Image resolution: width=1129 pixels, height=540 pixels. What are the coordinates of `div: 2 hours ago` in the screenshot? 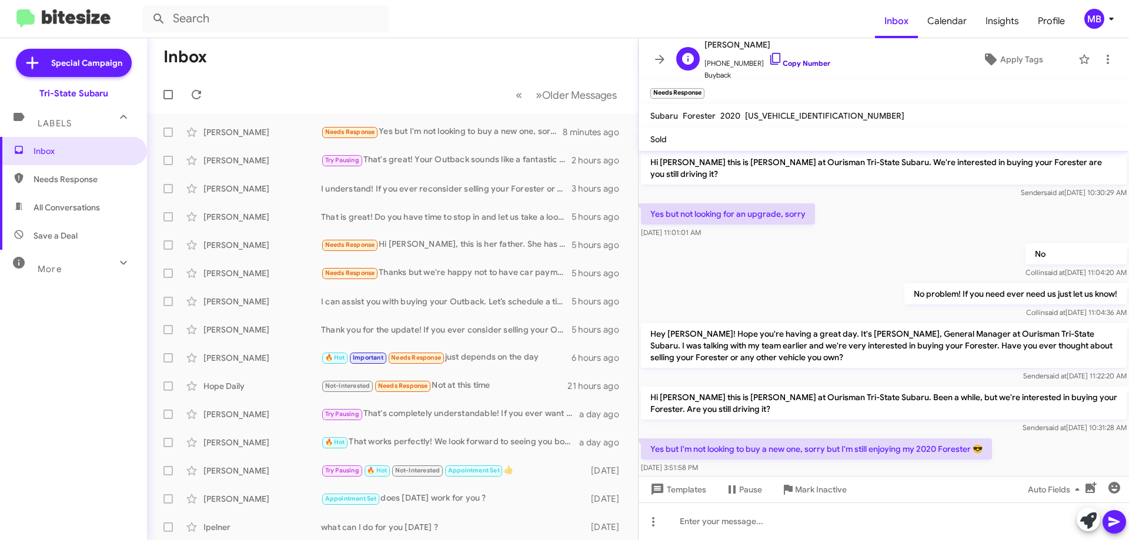 It's located at (600, 160).